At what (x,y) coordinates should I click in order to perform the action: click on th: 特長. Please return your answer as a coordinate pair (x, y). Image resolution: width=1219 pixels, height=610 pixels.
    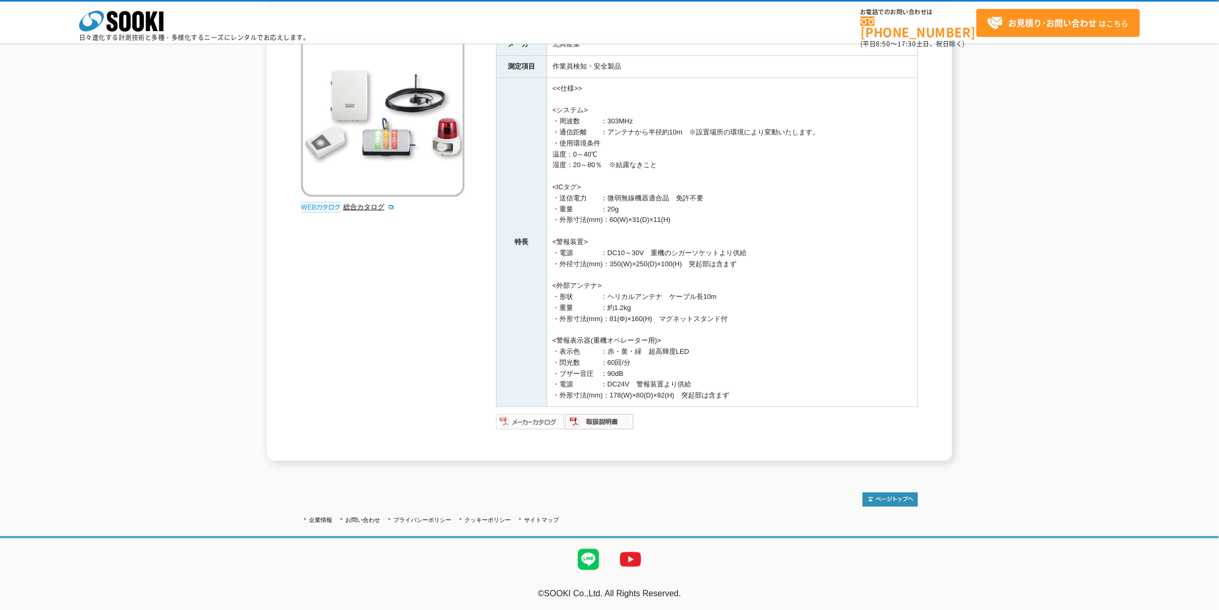
    Looking at the image, I should click on (522, 242).